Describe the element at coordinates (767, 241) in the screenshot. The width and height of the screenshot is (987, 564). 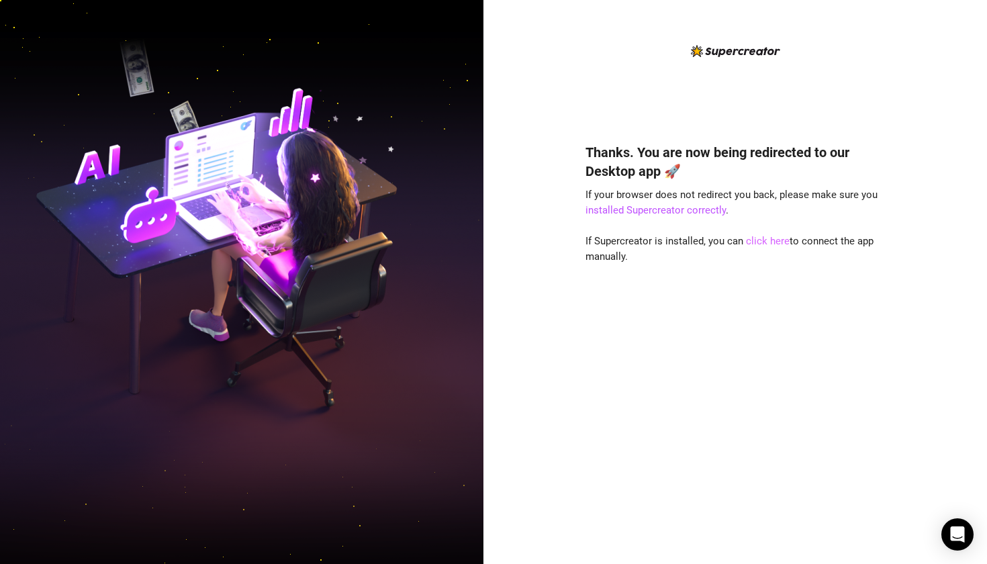
I see `a: click here` at that location.